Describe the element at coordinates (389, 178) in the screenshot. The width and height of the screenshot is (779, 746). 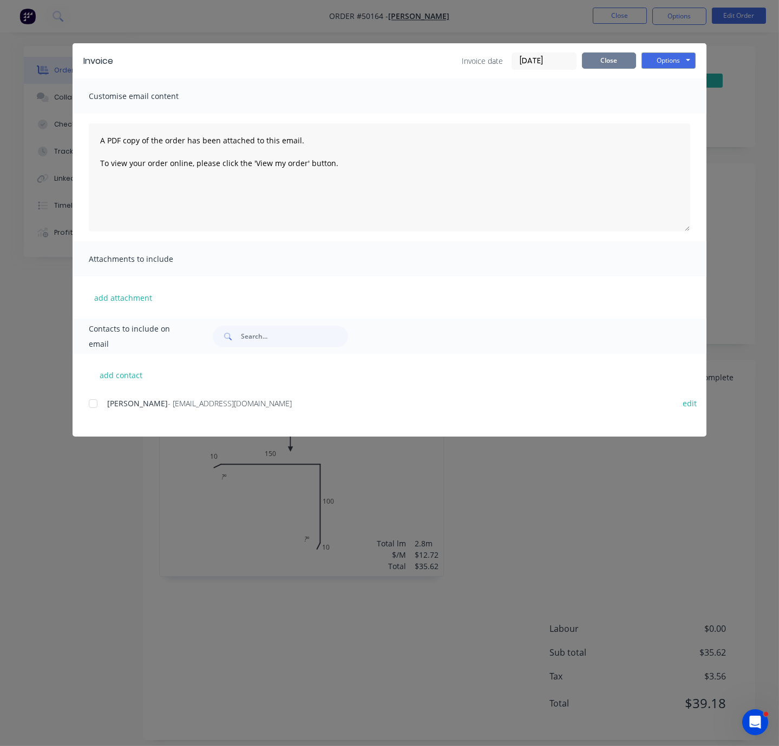
I see `textarea: A PDF copy of the order has been attached to this email. To view your order online, please click ...` at that location.